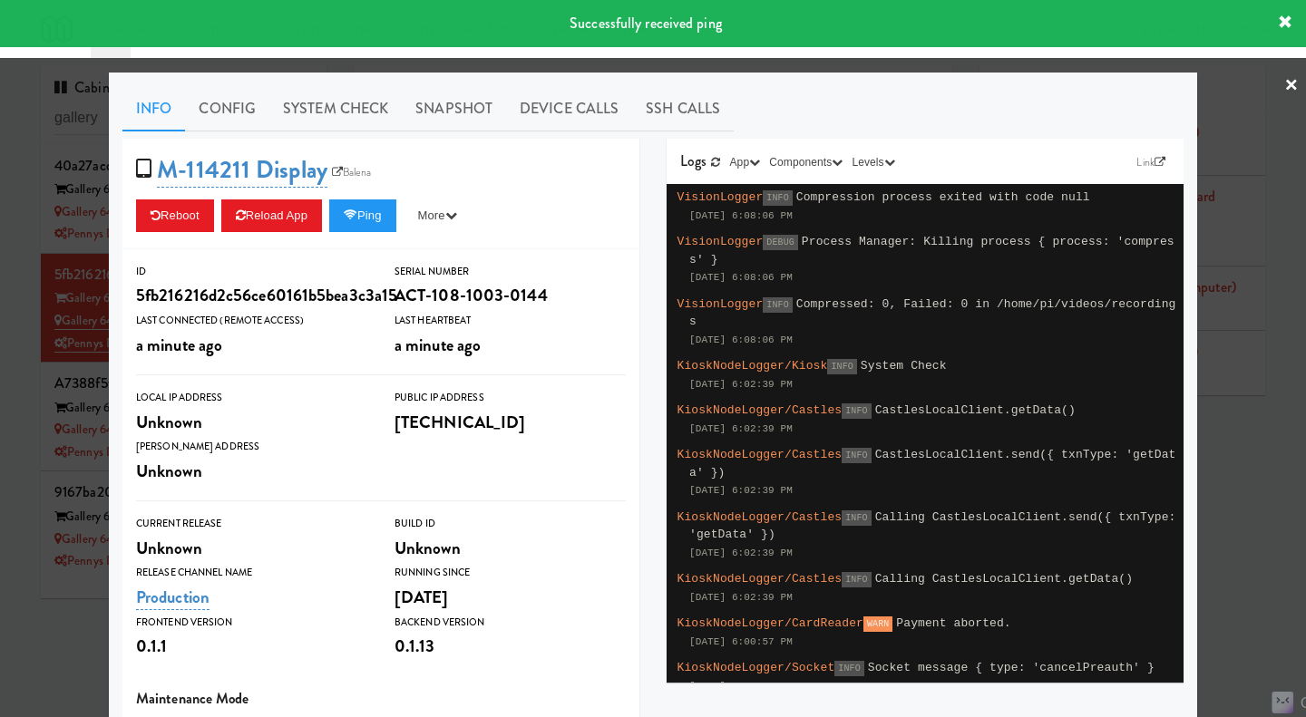  What do you see at coordinates (510, 296) in the screenshot?
I see `div: ACT-108-1003-0144` at bounding box center [510, 296].